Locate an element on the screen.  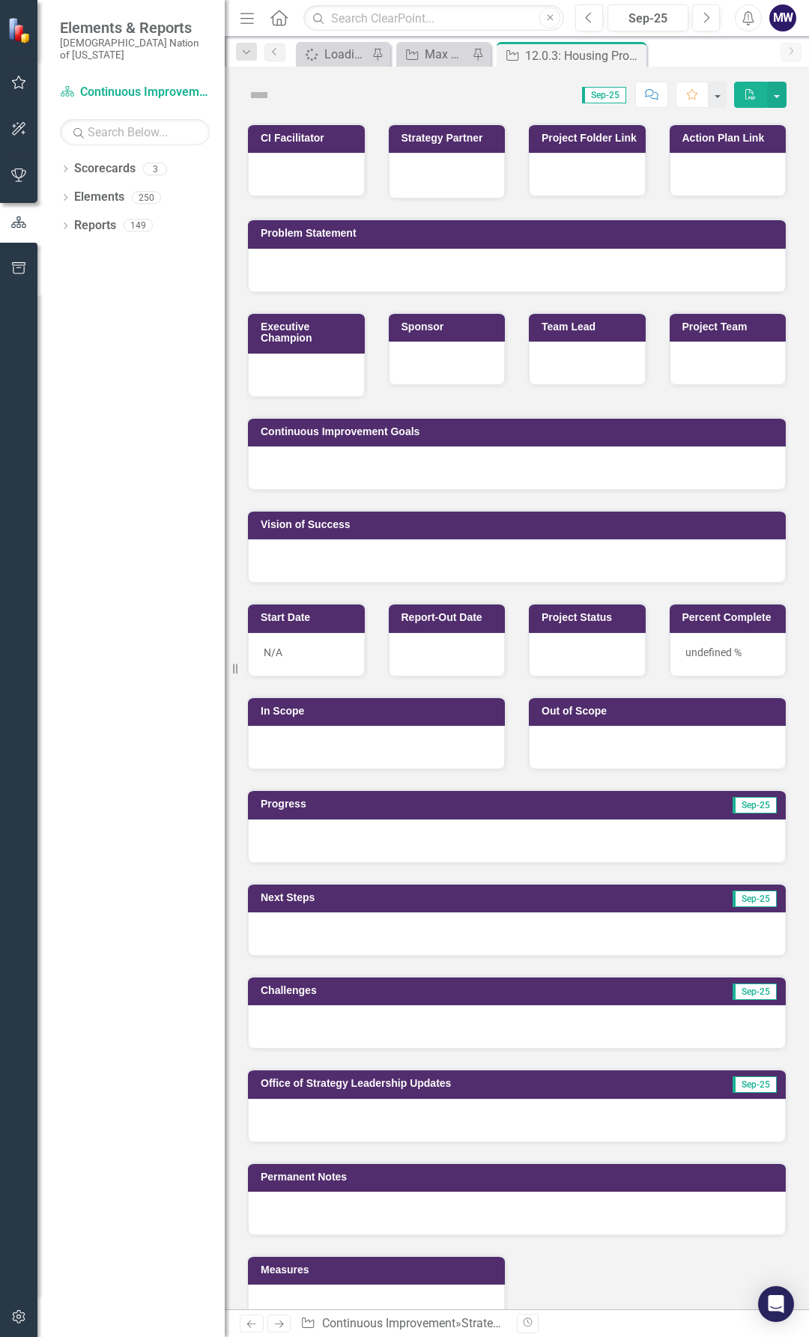
div: Loading... is located at coordinates (346, 54).